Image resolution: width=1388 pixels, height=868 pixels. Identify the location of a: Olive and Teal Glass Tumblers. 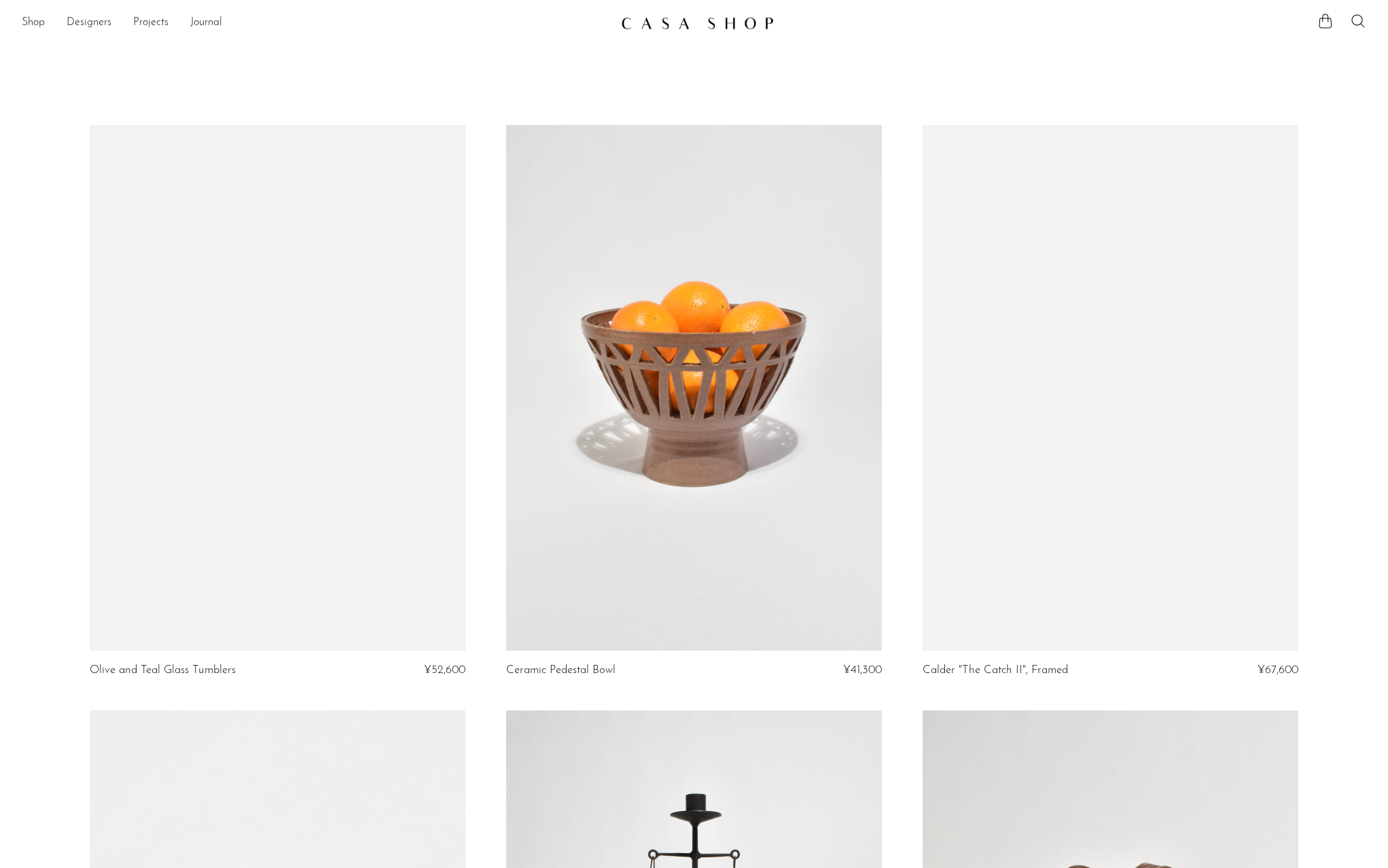
(162, 670).